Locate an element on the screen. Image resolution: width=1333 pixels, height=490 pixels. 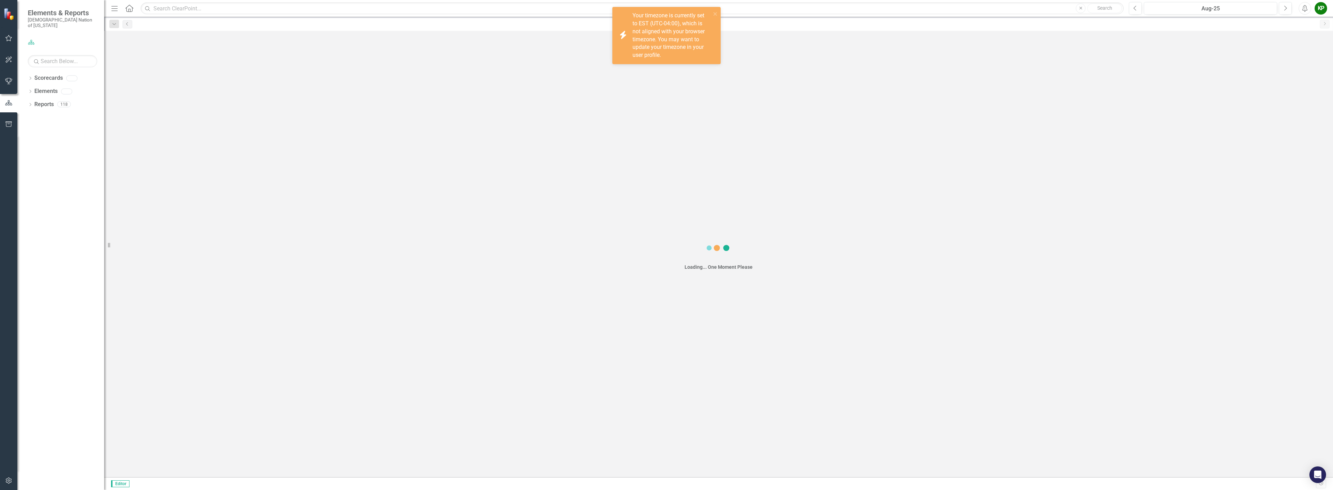
a: Scorecards is located at coordinates (49, 78).